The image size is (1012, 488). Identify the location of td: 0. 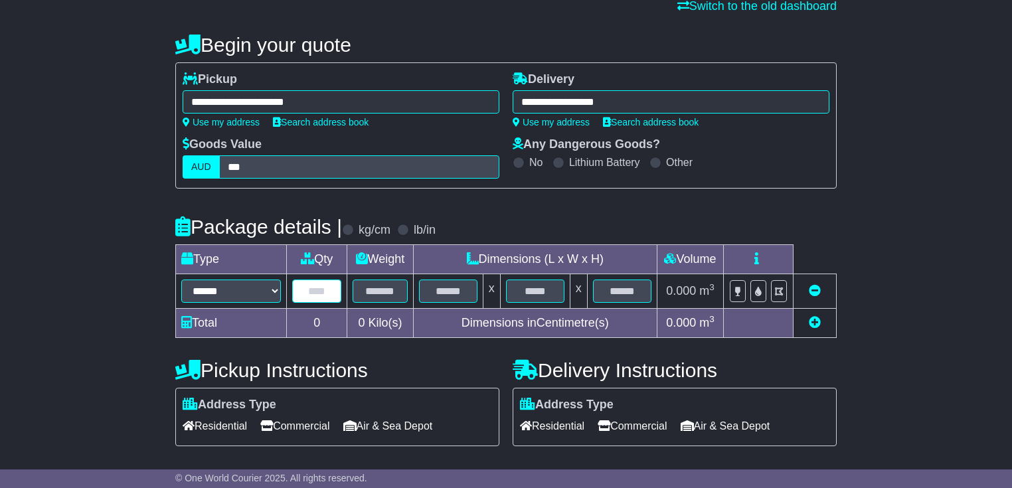
(317, 323).